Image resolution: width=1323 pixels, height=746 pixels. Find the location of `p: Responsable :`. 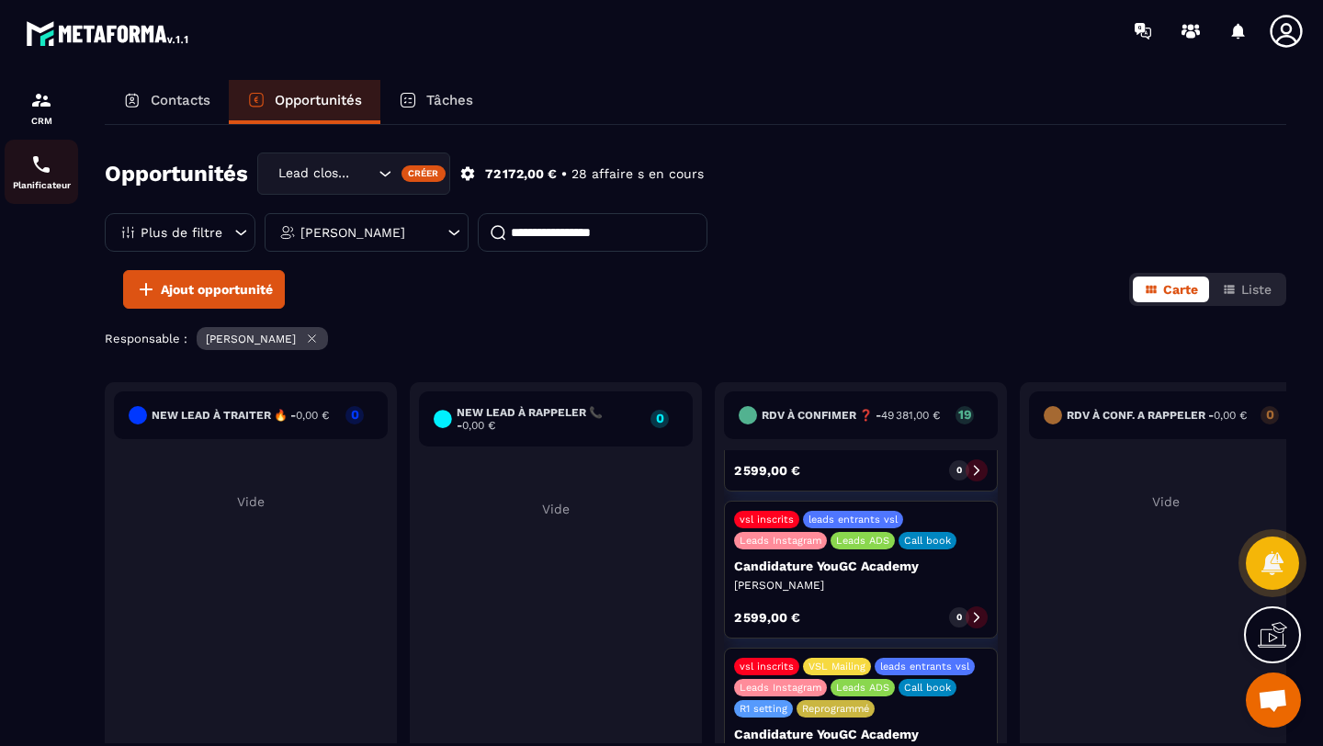

p: Responsable : is located at coordinates (146, 338).